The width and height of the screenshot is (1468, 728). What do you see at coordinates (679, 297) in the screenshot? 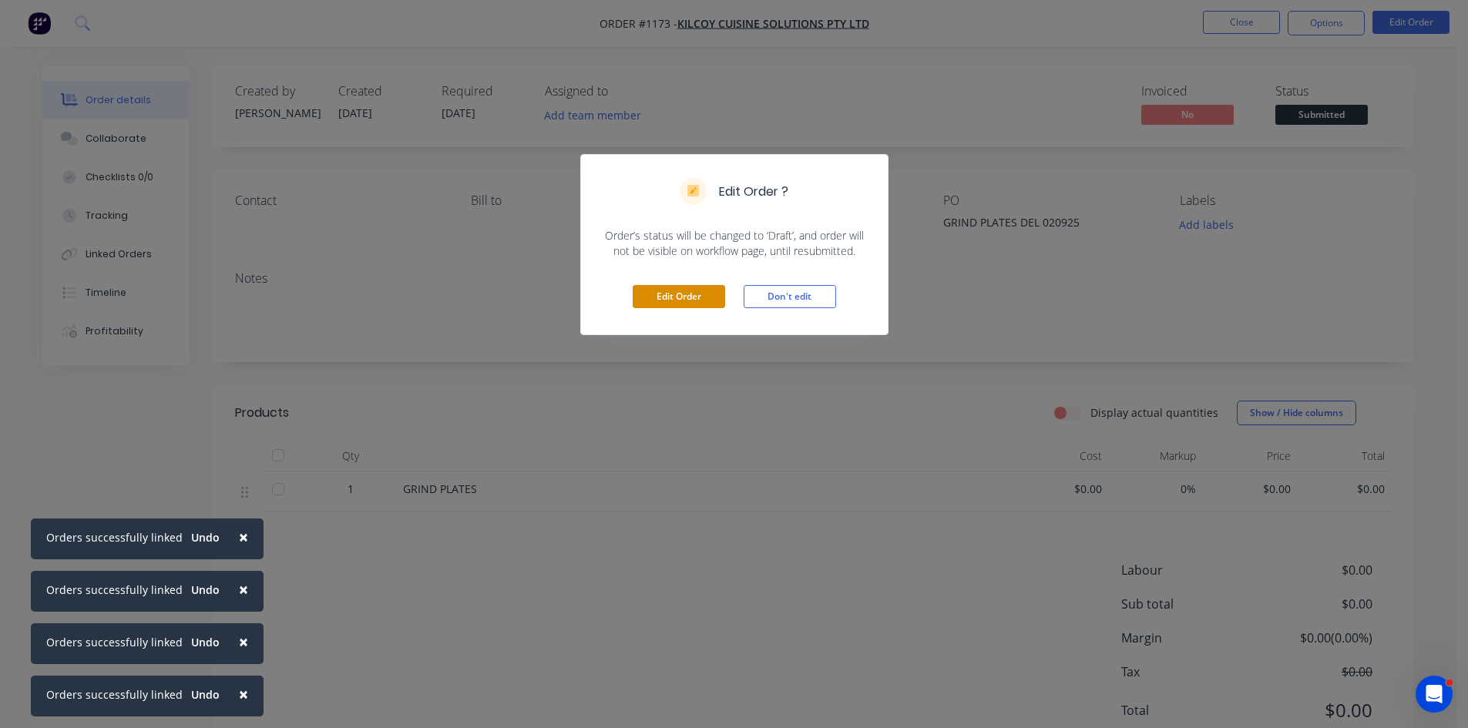
I see `button: Edit Order` at bounding box center [679, 297].